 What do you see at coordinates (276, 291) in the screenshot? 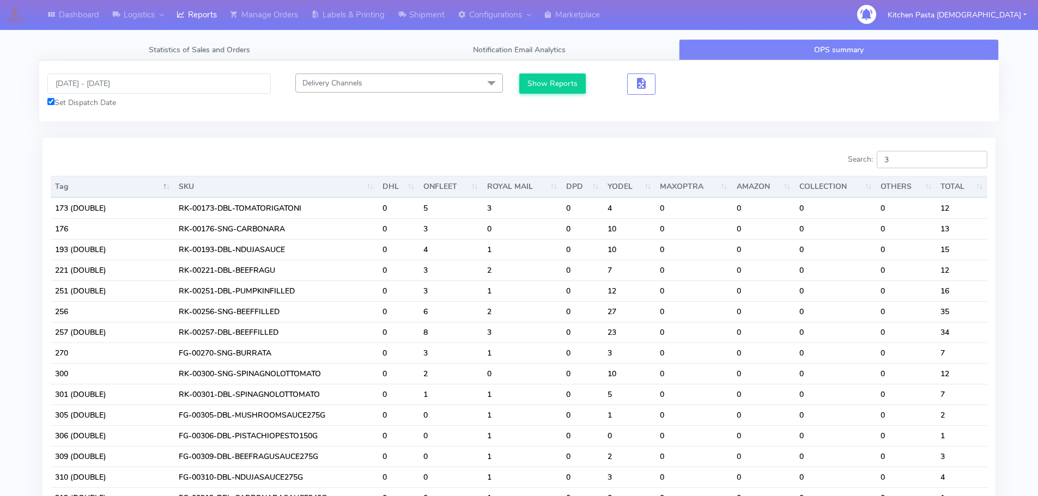
I see `td: RK-00251-DBL-PUMPKINFILLED` at bounding box center [276, 291].